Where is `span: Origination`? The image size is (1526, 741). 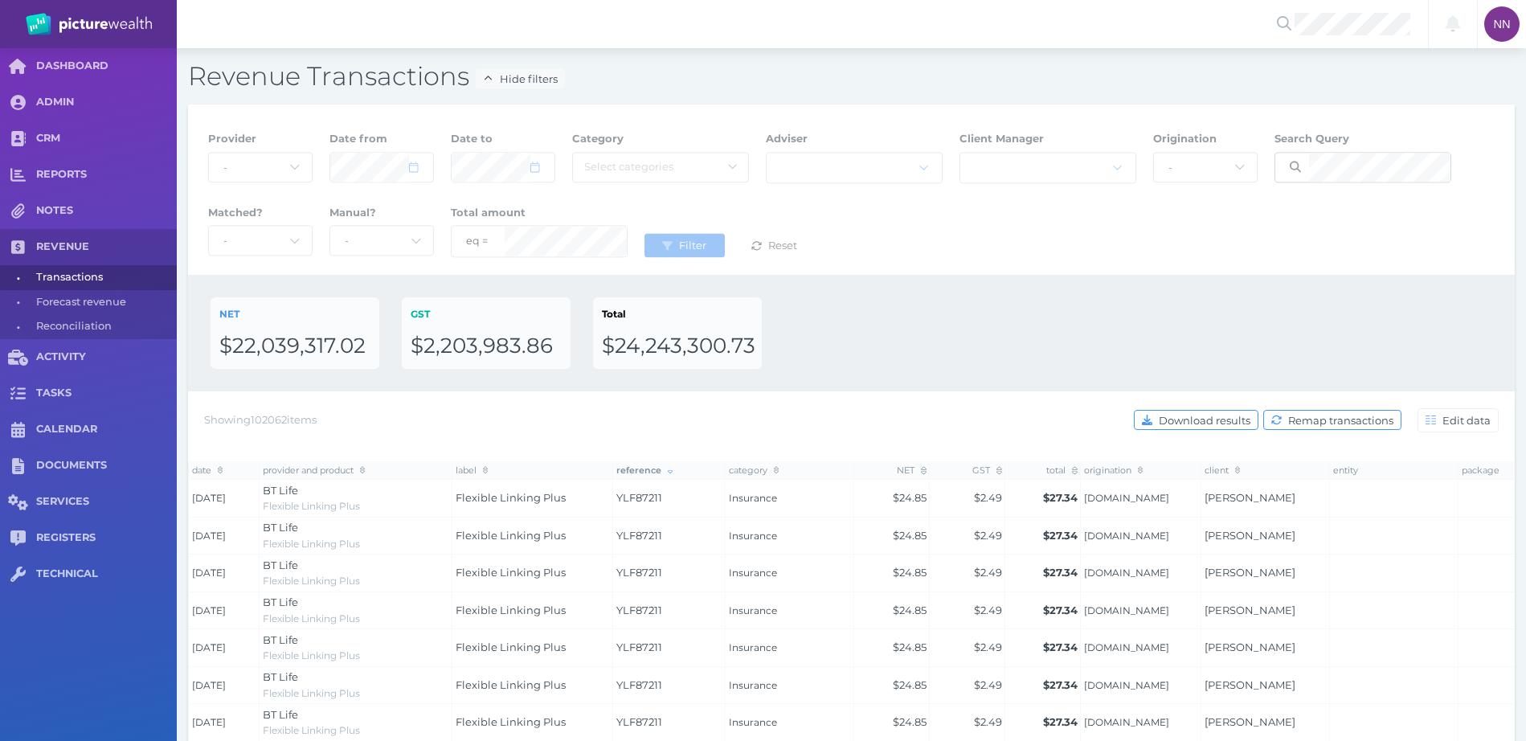
span: Origination is located at coordinates (1185, 131).